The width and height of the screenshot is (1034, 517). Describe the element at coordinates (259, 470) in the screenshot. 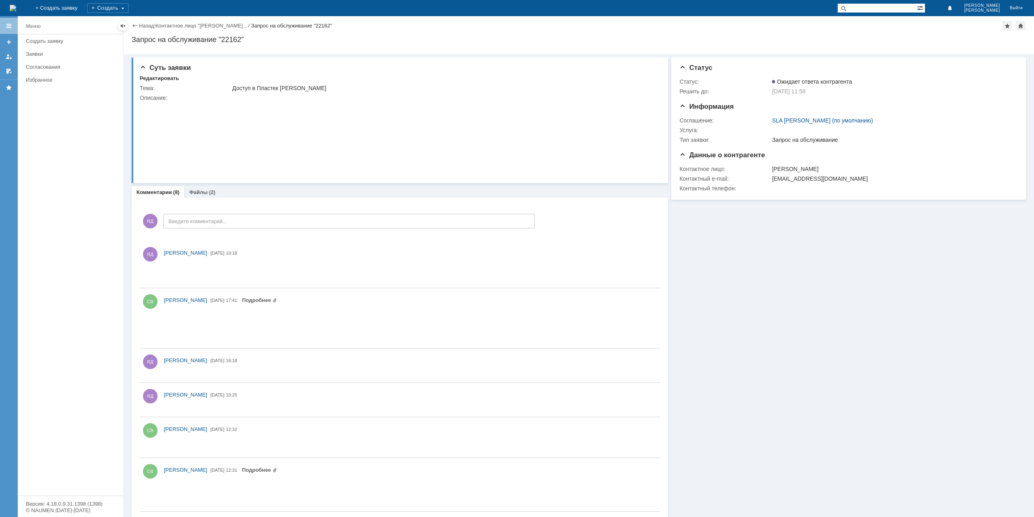

I see `a: Прикреплены файлы: Video_2025-09-26_122704.wmv` at that location.